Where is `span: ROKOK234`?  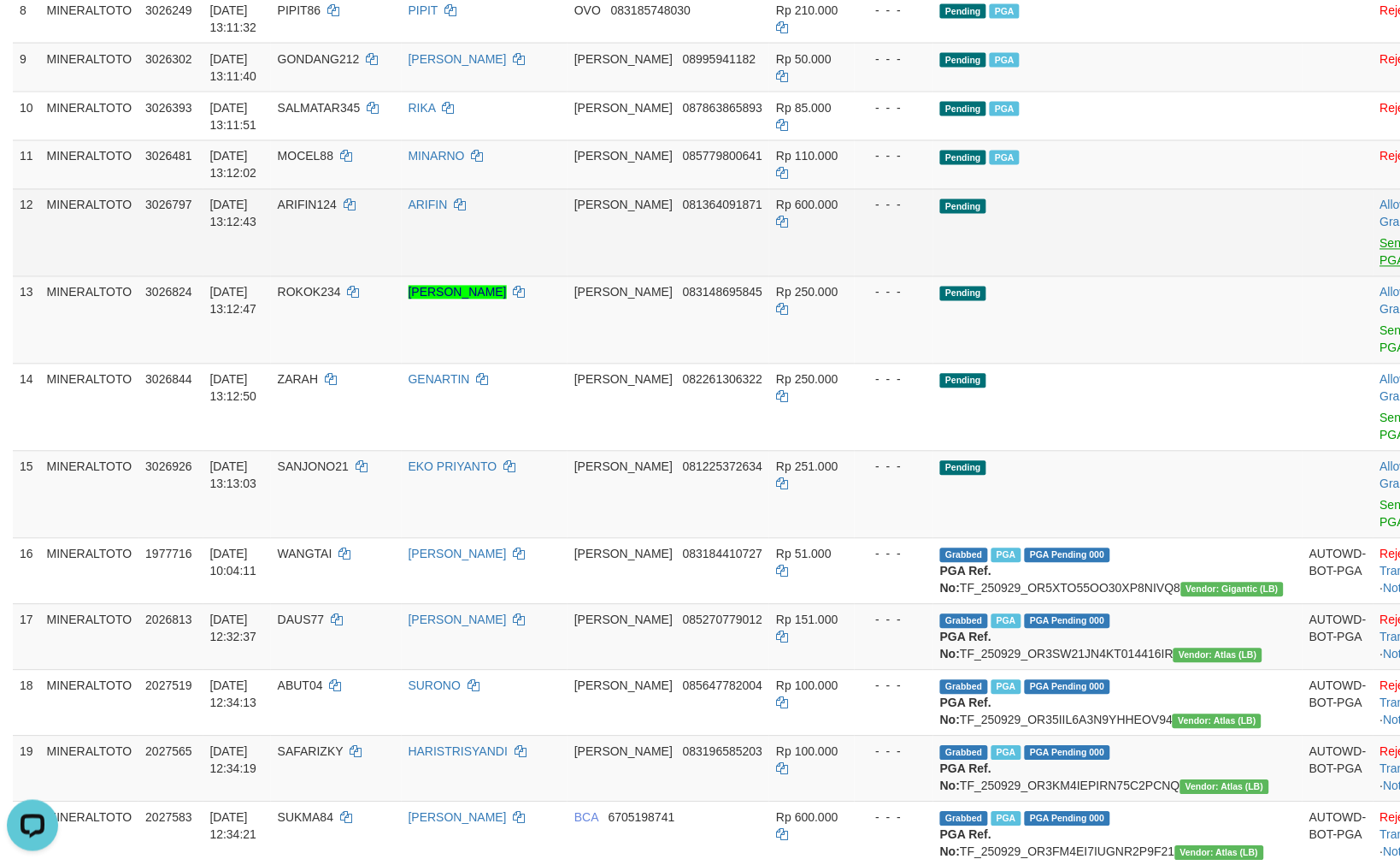
span: ROKOK234 is located at coordinates (309, 293).